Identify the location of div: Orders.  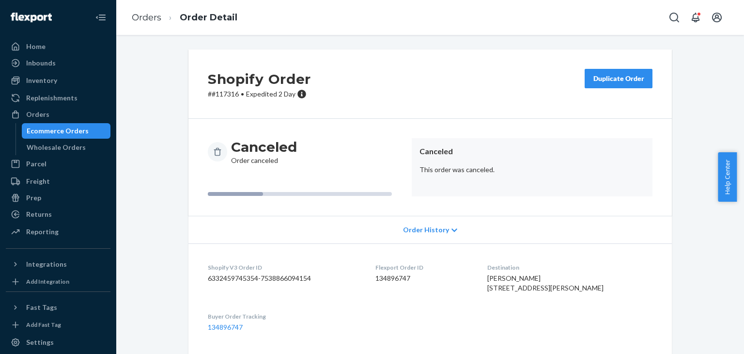
(38, 114).